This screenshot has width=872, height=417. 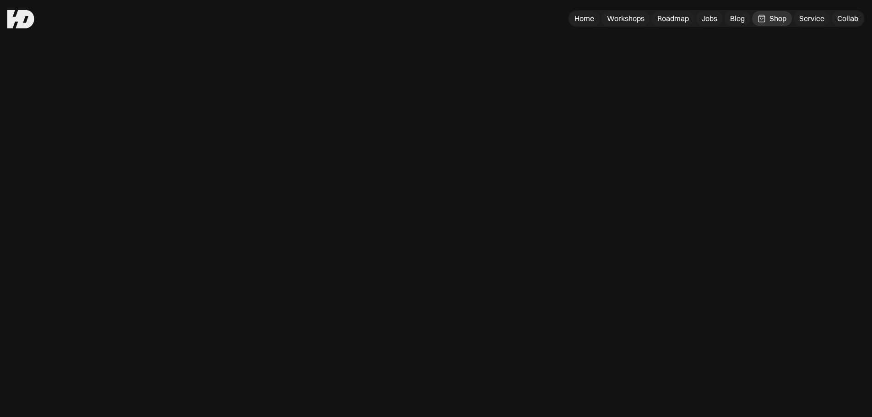 What do you see at coordinates (710, 18) in the screenshot?
I see `div: Jobs` at bounding box center [710, 18].